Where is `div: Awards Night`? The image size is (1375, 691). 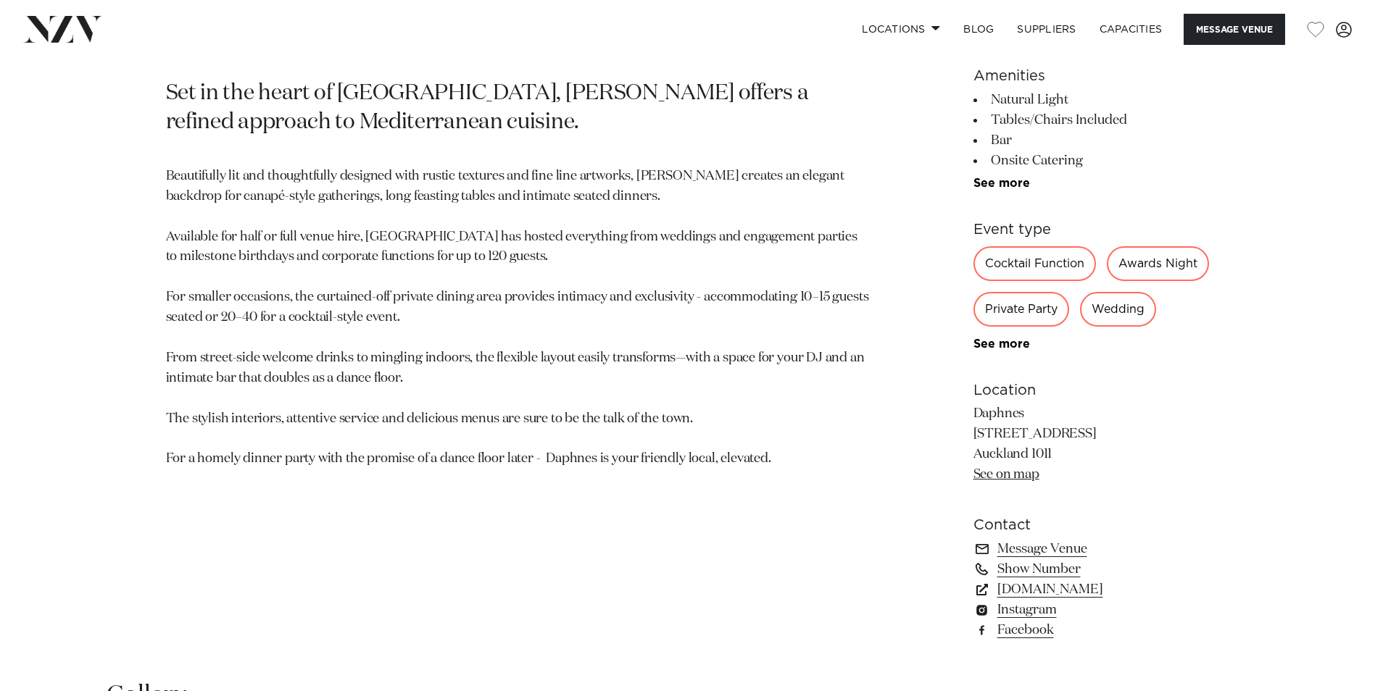 div: Awards Night is located at coordinates (1158, 264).